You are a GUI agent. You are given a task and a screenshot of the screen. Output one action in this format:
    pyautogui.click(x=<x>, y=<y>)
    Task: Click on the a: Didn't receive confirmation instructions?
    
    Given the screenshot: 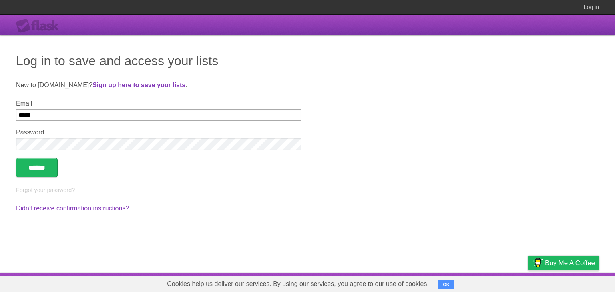 What is the action you would take?
    pyautogui.click(x=72, y=208)
    